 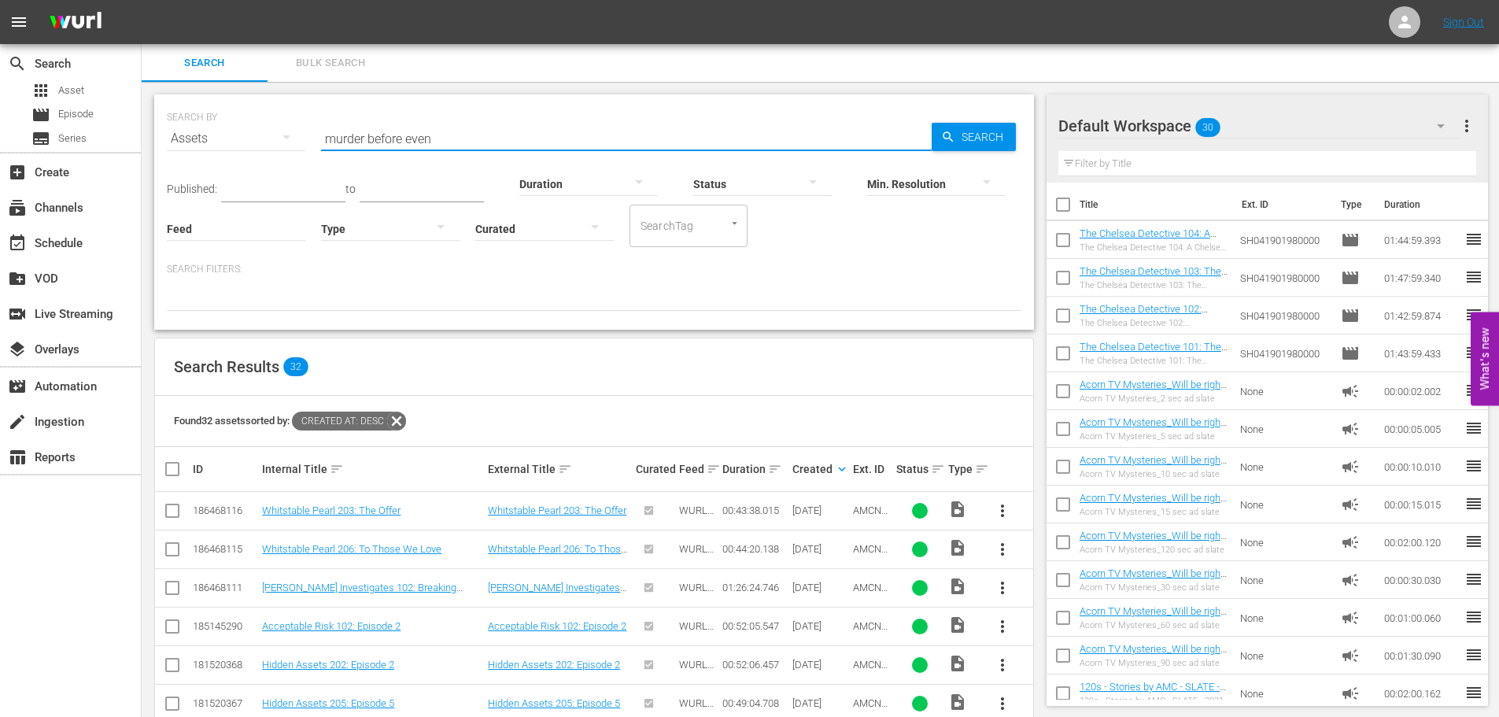 I want to click on td: 00:01:30.090, so click(x=1421, y=655).